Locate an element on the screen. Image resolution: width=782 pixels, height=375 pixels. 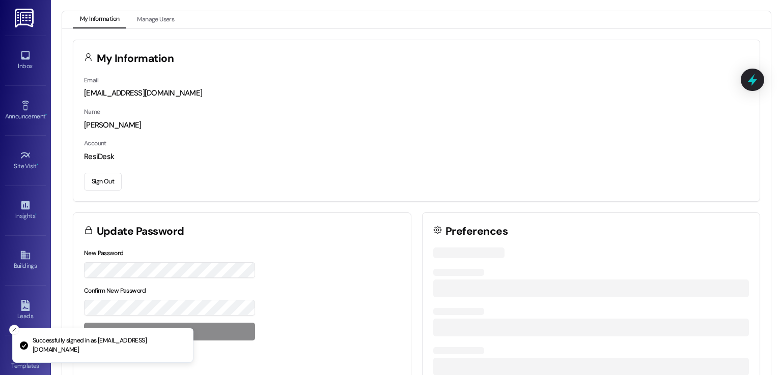
div: ResiDesk is located at coordinates (416, 157).